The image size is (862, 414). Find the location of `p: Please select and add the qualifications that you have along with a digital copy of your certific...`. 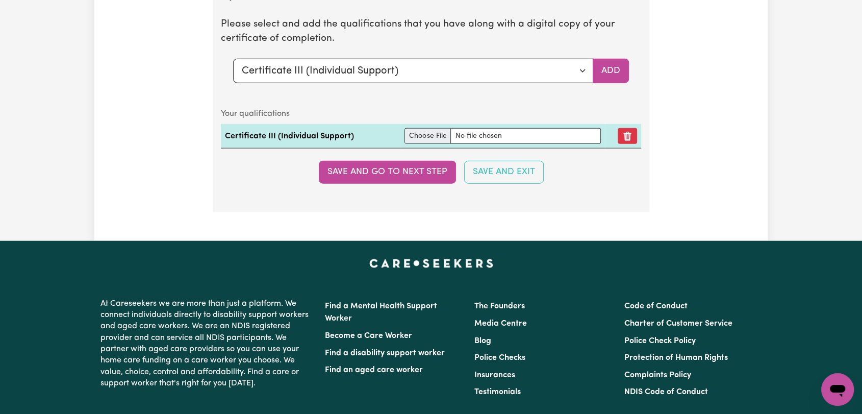

p: Please select and add the qualifications that you have along with a digital copy of your certific... is located at coordinates (431, 32).